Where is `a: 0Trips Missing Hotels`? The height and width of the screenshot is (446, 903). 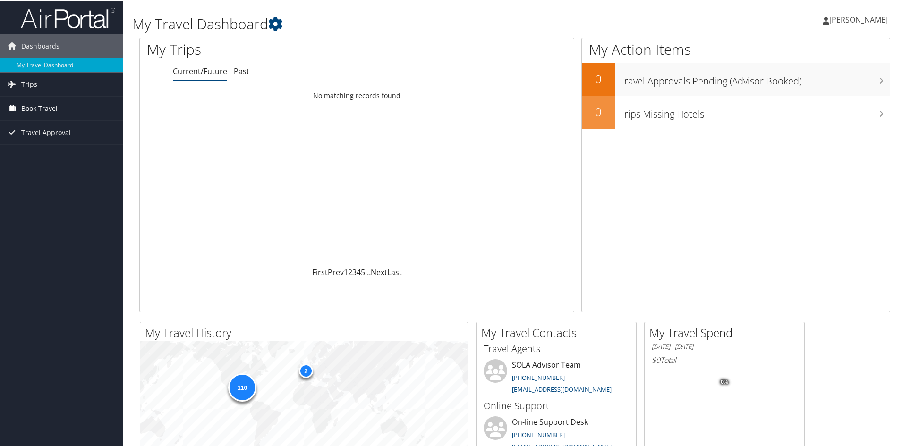
a: 0Trips Missing Hotels is located at coordinates (736, 112).